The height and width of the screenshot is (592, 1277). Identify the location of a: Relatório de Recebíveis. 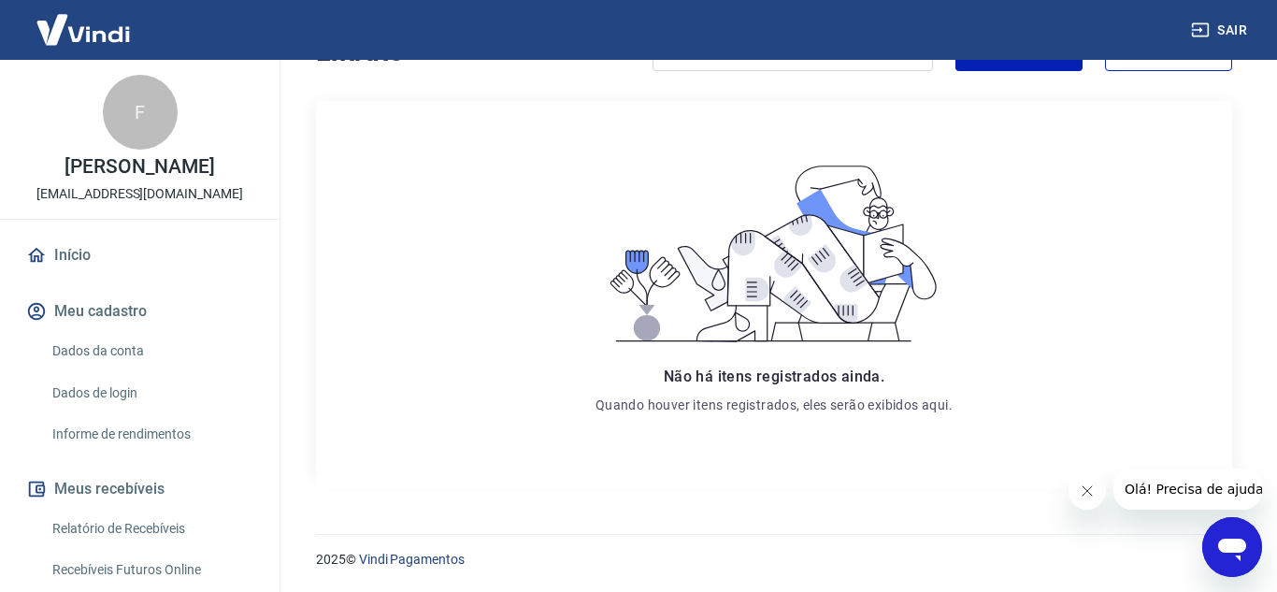
(151, 528).